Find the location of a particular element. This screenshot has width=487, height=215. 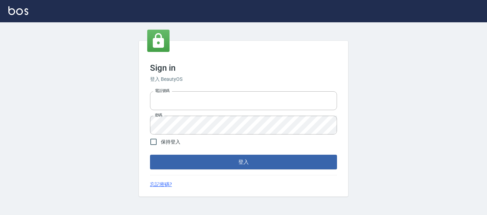

label: 電話號碼 is located at coordinates (162, 91).